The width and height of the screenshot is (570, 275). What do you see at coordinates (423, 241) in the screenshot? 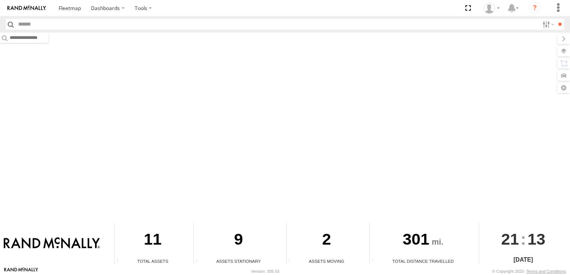
I see `div: 301` at bounding box center [423, 241].